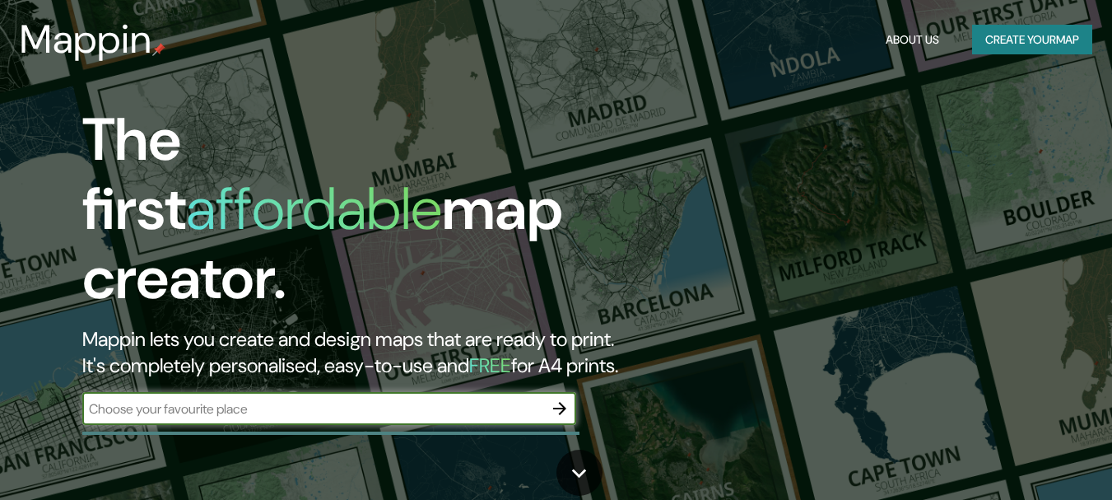  I want to click on h1: affordable, so click(314, 208).